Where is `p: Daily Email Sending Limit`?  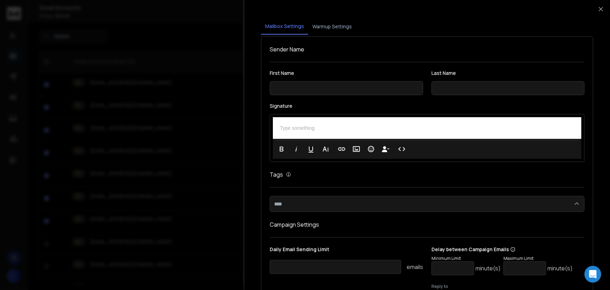 p: Daily Email Sending Limit is located at coordinates (346, 250).